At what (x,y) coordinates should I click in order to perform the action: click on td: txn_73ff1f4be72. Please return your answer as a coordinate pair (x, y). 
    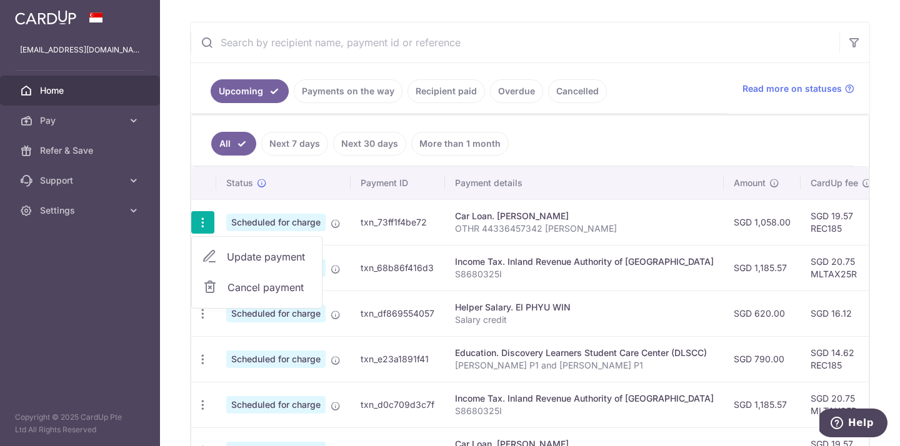
    Looking at the image, I should click on (398, 222).